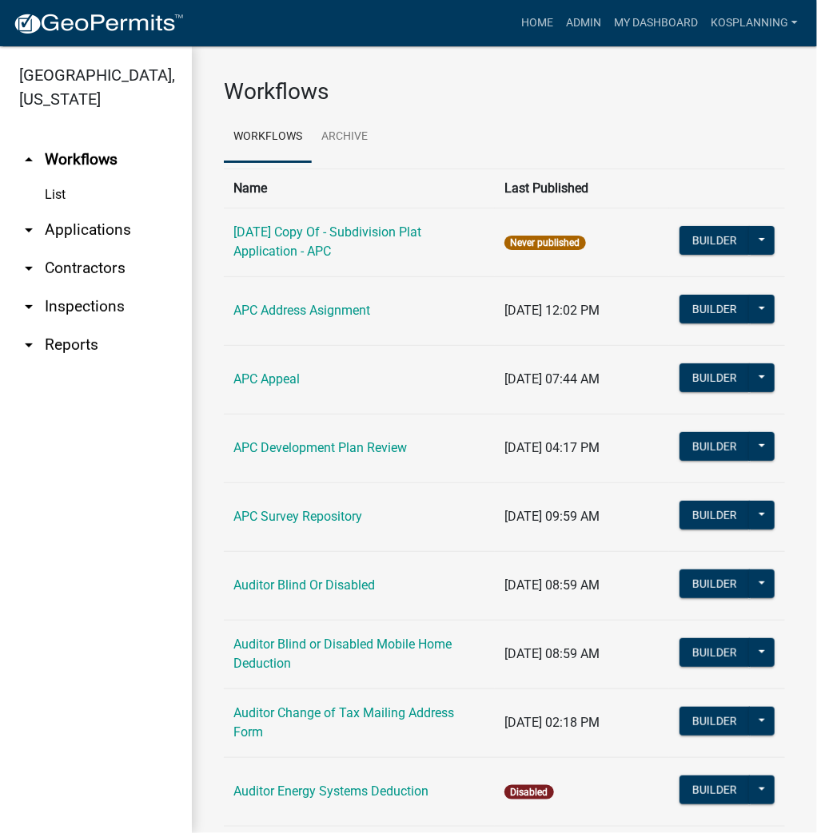 This screenshot has width=817, height=833. What do you see at coordinates (582, 188) in the screenshot?
I see `th: Last Published` at bounding box center [582, 188].